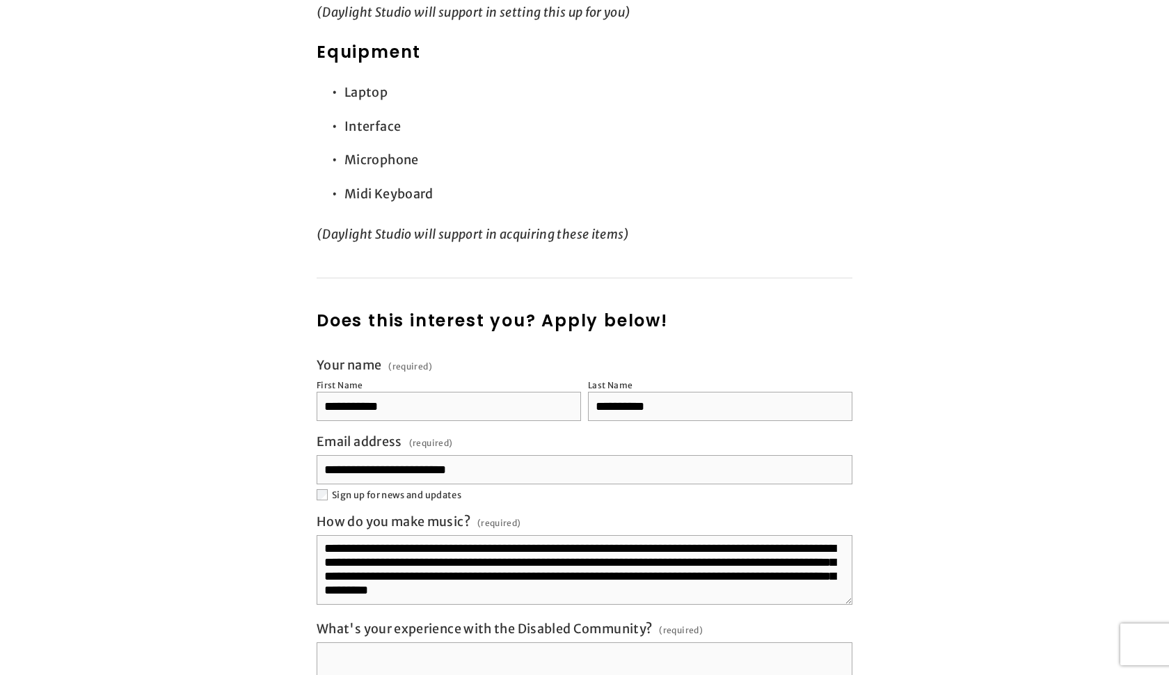 This screenshot has height=675, width=1169. I want to click on div: First Name, so click(340, 385).